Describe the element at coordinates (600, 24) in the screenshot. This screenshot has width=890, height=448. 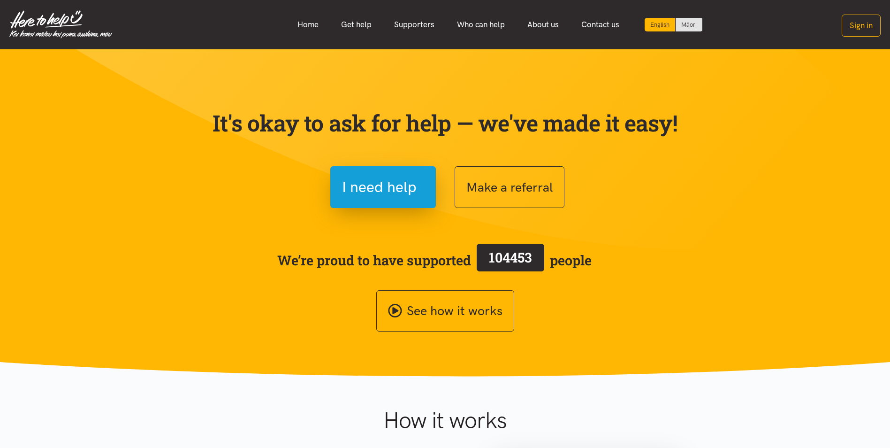
I see `a: Contact us` at that location.